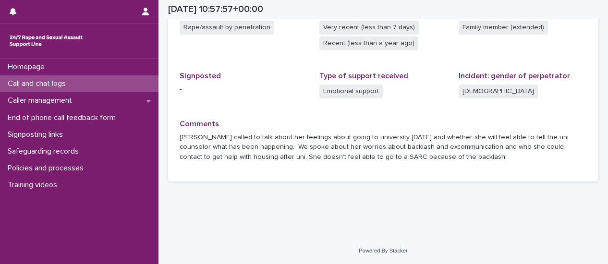 This screenshot has width=608, height=264. Describe the element at coordinates (45, 151) in the screenshot. I see `p: Safeguarding records` at that location.